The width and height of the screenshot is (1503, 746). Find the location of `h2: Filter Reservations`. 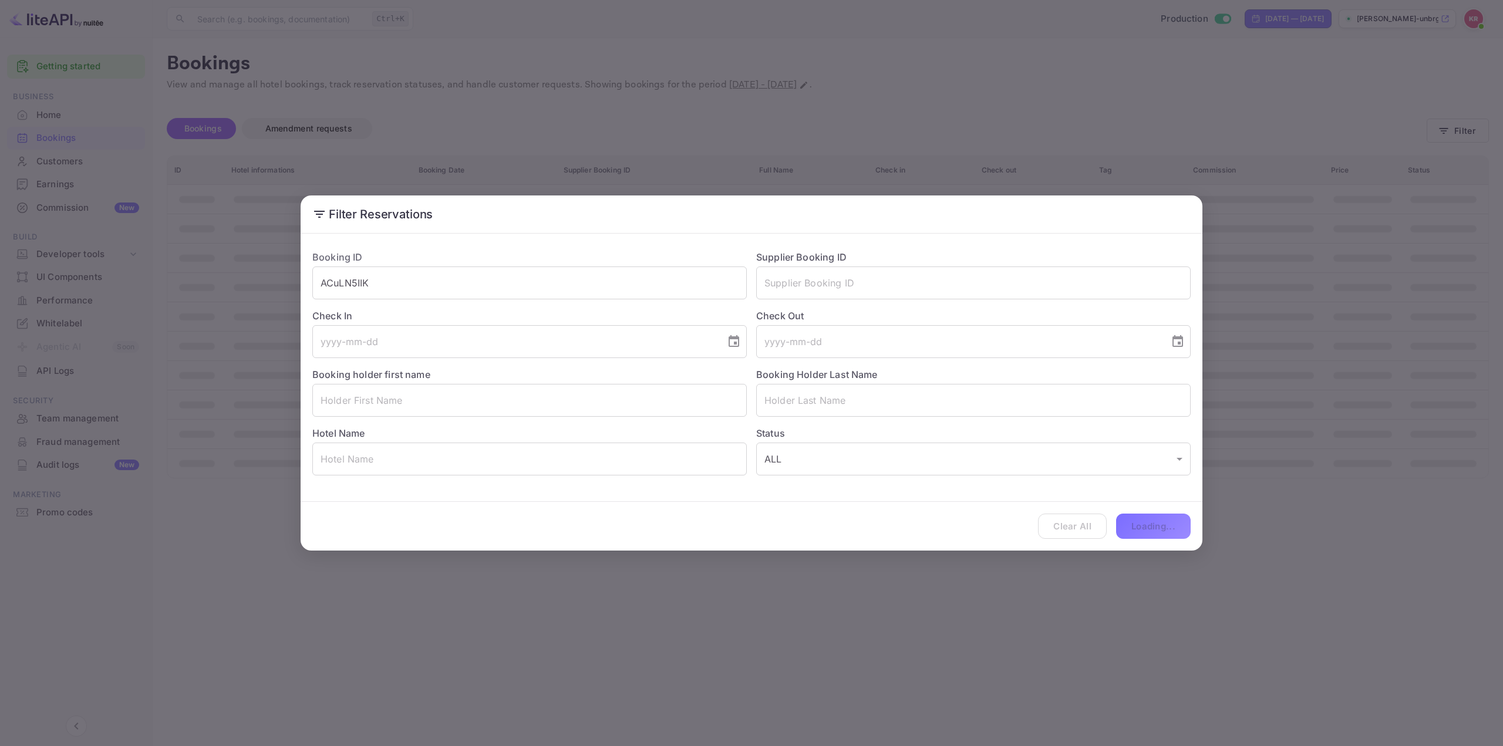

h2: Filter Reservations is located at coordinates (752, 214).